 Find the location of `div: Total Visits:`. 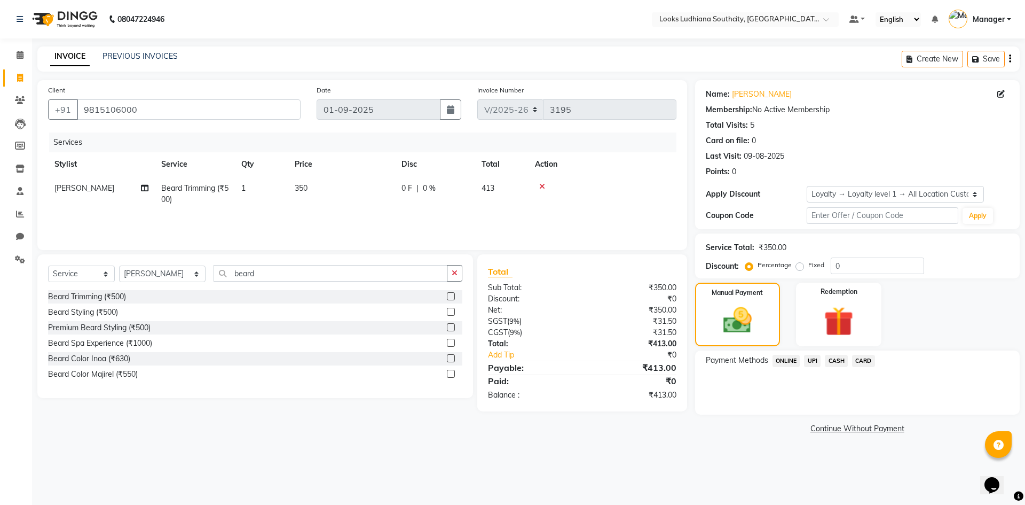

div: Total Visits: is located at coordinates (727, 125).